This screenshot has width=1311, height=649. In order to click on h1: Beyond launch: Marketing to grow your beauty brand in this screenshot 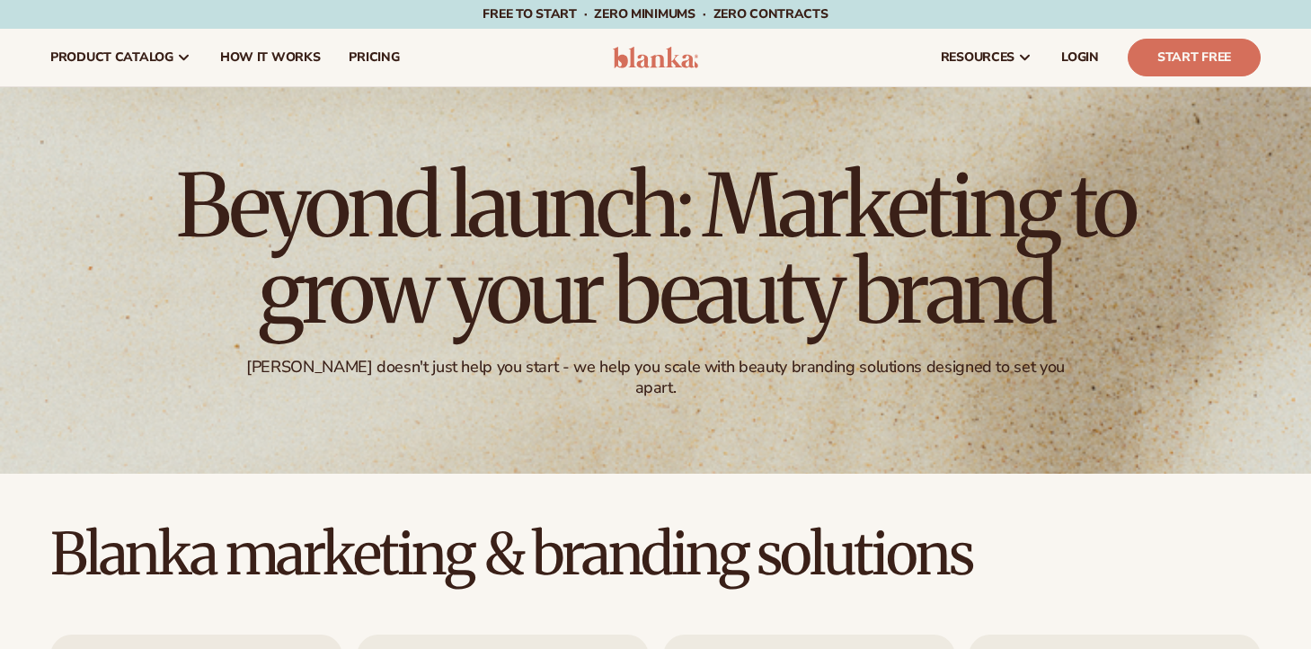, I will do `click(656, 249)`.